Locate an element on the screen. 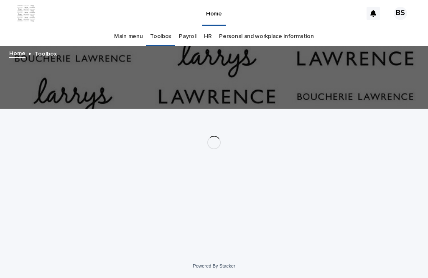 The height and width of the screenshot is (278, 428). a: HR is located at coordinates (208, 36).